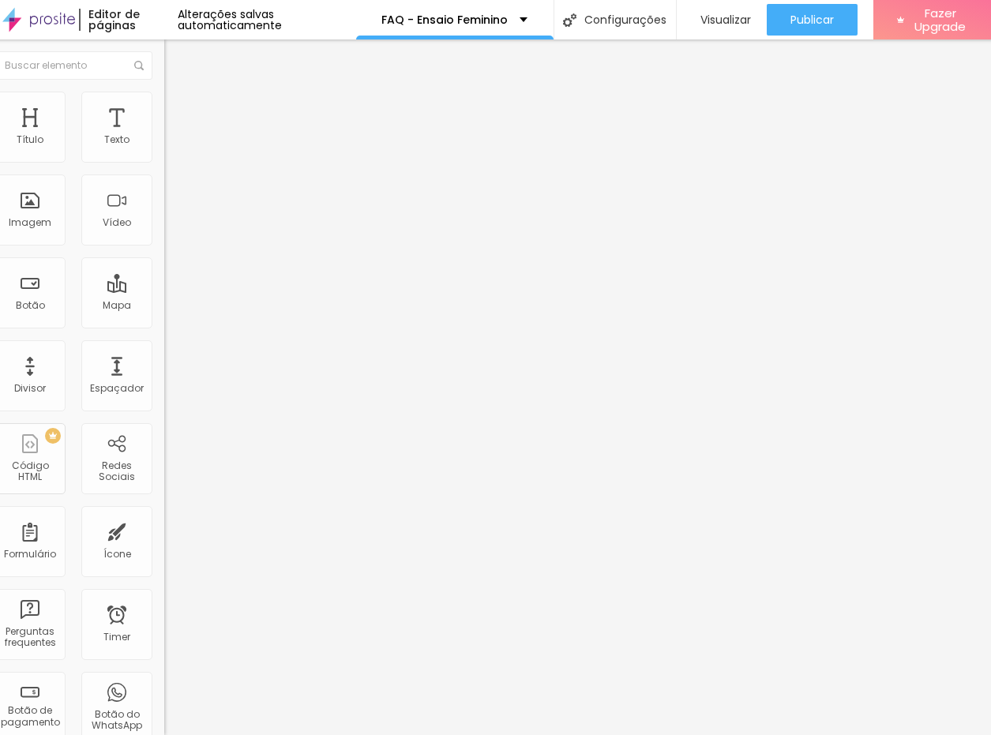 The height and width of the screenshot is (735, 991). Describe the element at coordinates (30, 389) in the screenshot. I see `div: Divisor` at that location.